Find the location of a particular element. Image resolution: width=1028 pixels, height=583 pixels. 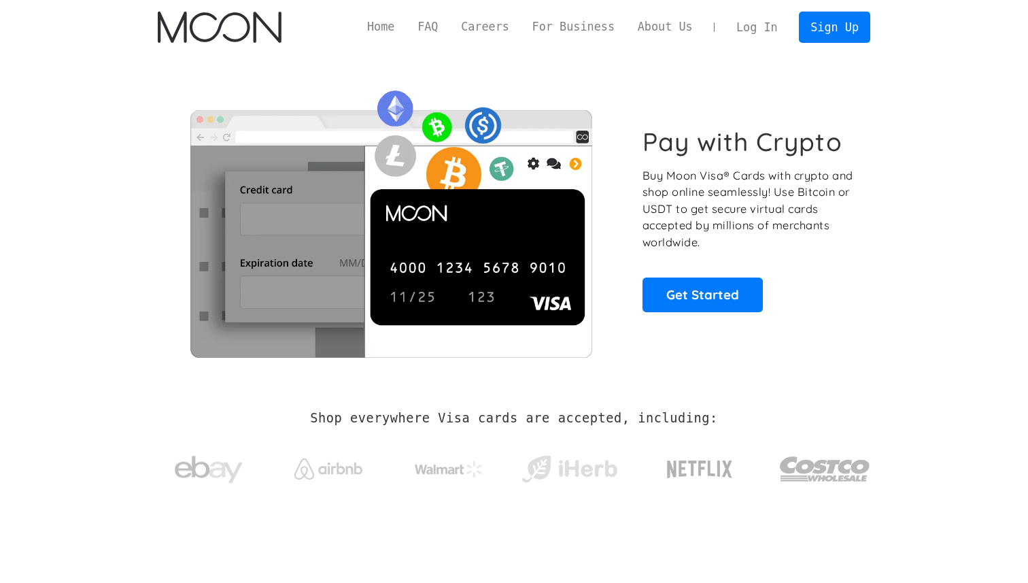

a: ebay is located at coordinates (208, 466).